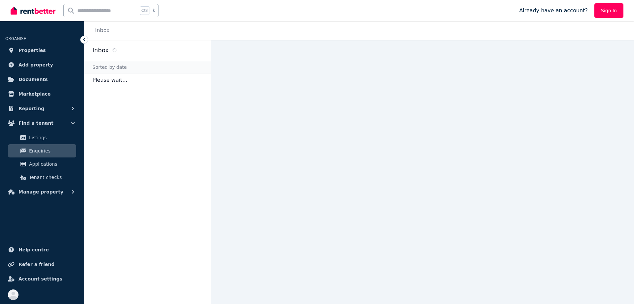 This screenshot has height=304, width=634. Describe the element at coordinates (102, 30) in the screenshot. I see `a: Inbox` at that location.